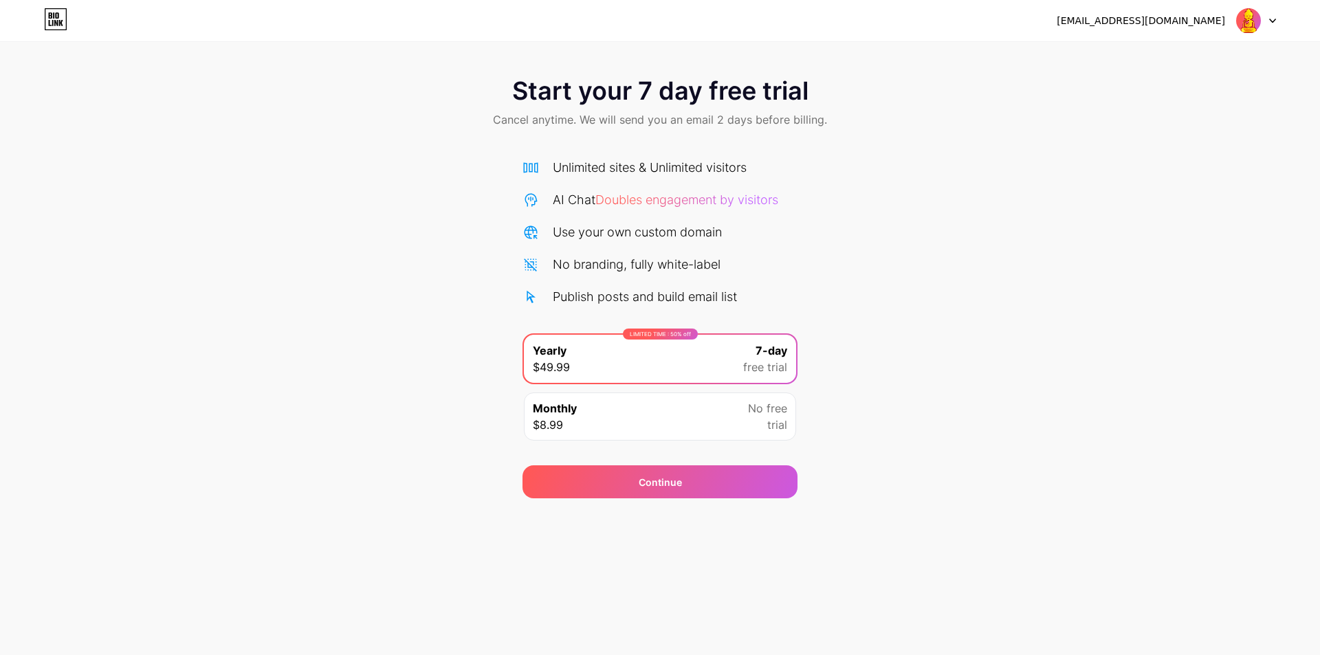  I want to click on div: Use your own custom domain, so click(638, 232).